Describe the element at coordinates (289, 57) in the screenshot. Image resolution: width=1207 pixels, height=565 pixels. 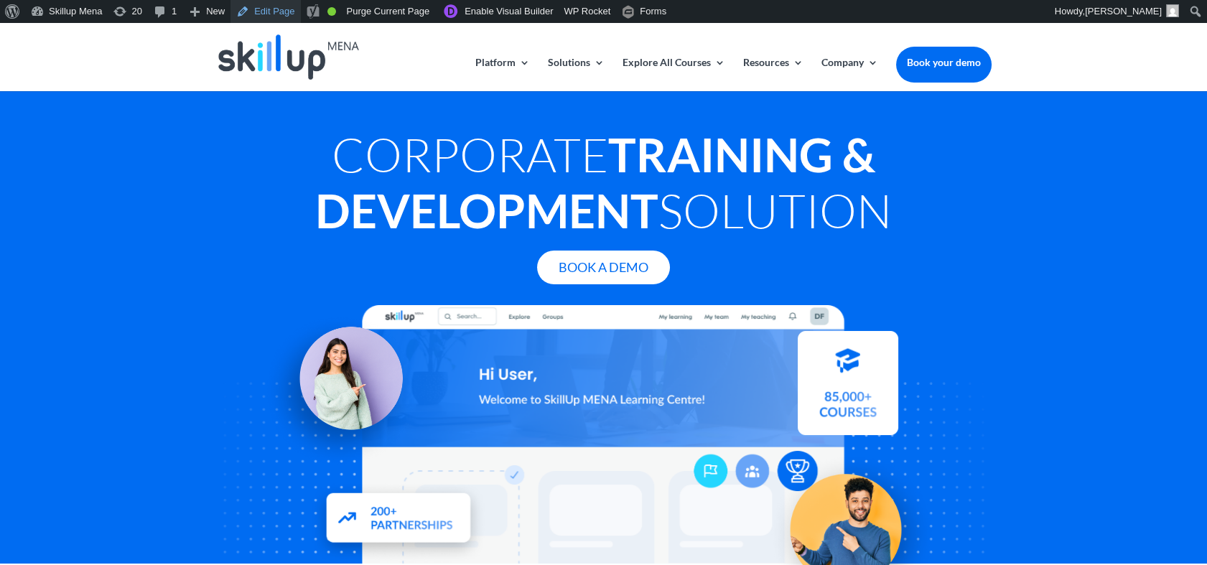
I see `img: Skillup Mena` at that location.